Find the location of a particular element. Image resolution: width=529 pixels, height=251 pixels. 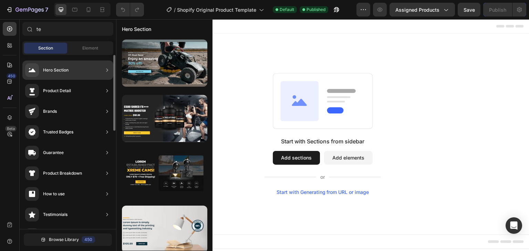

div: Testimonials is located at coordinates (55, 215).